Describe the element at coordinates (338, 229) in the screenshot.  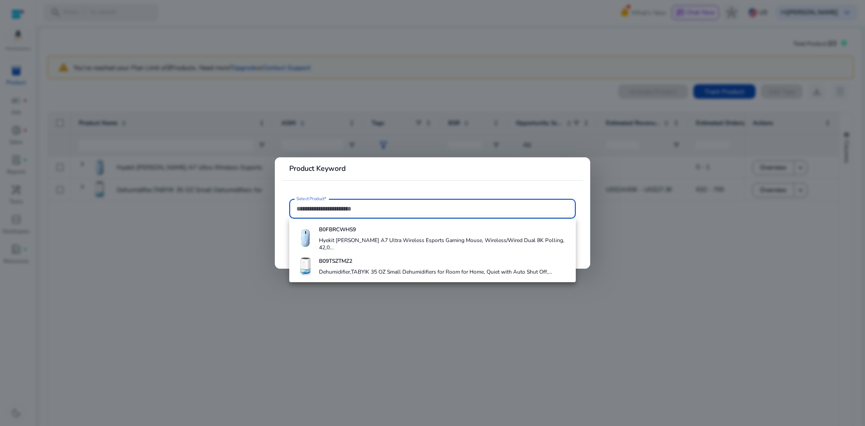
I see `b: B0FBRCWHS9` at that location.